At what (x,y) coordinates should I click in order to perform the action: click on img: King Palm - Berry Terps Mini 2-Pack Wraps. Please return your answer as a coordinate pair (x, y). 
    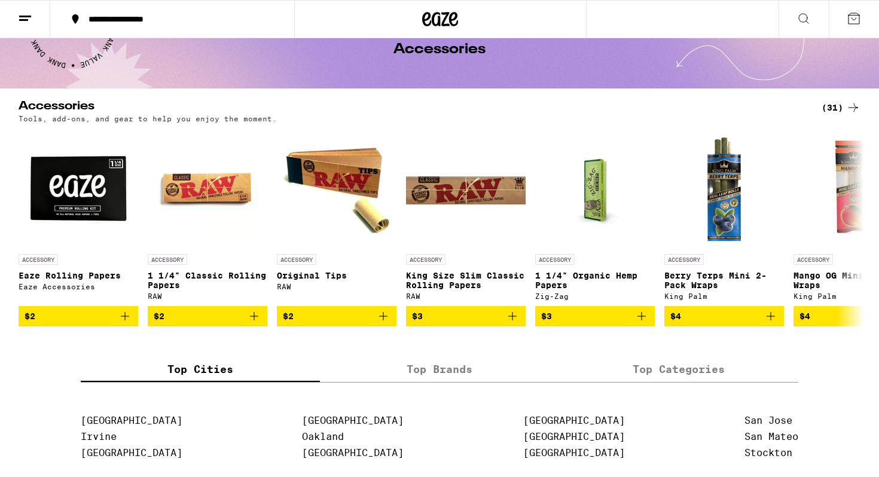
    Looking at the image, I should click on (724, 188).